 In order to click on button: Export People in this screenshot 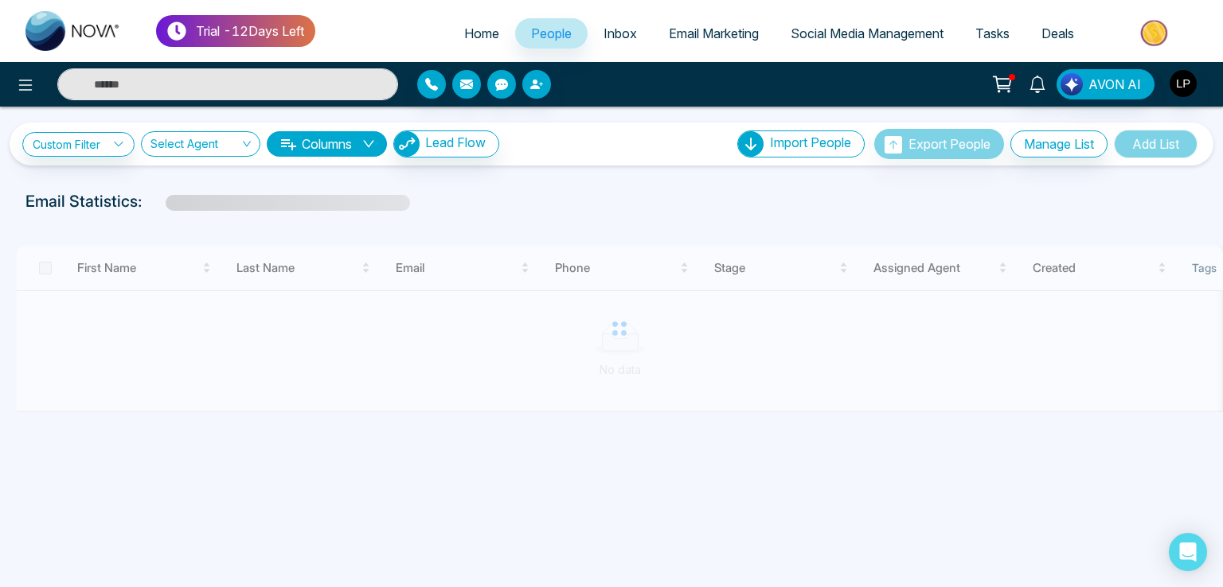, I will do `click(939, 144)`.